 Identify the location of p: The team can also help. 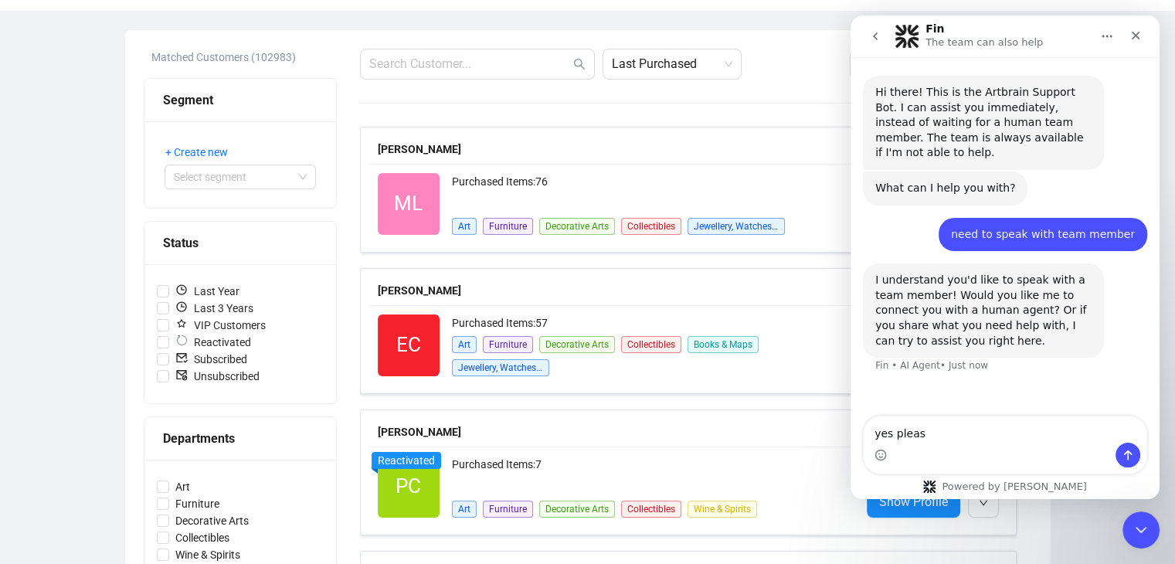
(134, 27).